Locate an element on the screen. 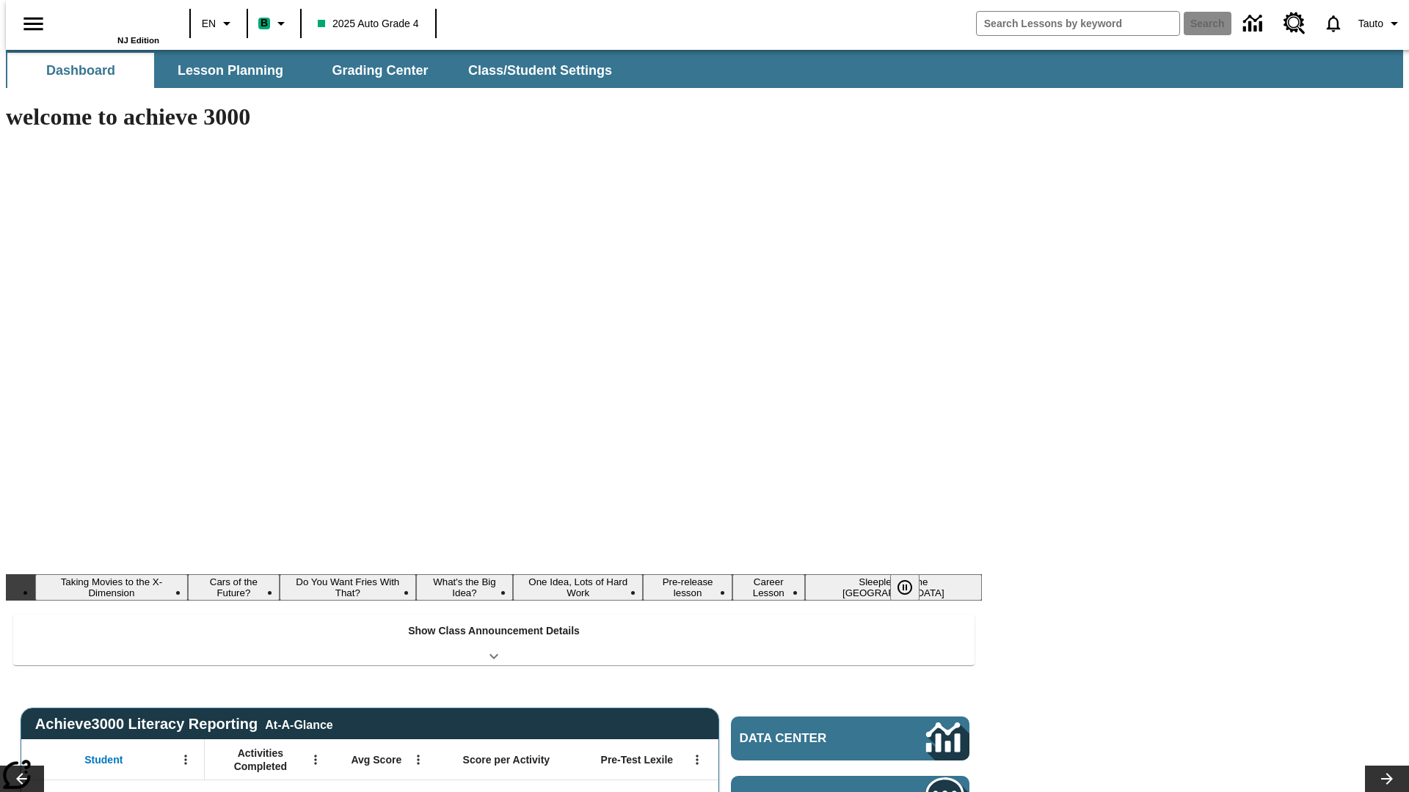  button: Lesson Planning is located at coordinates (230, 70).